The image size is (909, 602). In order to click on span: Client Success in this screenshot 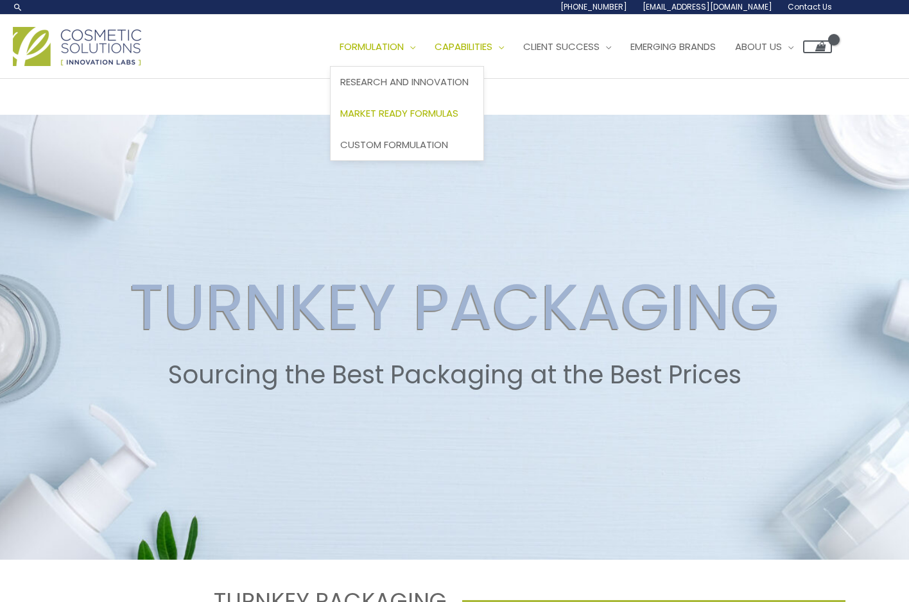, I will do `click(561, 46)`.